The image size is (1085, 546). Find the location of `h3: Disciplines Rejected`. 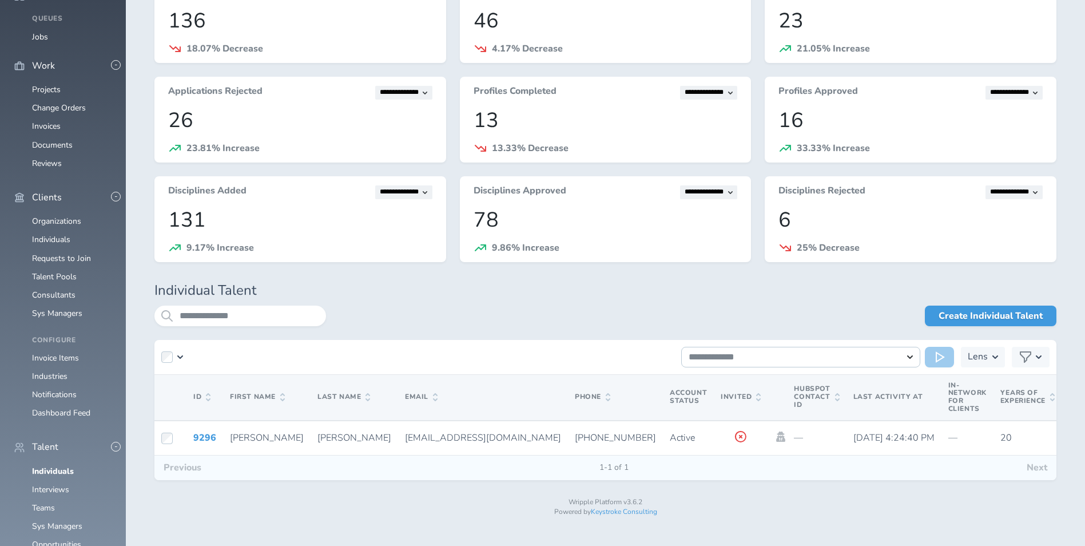

h3: Disciplines Rejected is located at coordinates (822, 192).